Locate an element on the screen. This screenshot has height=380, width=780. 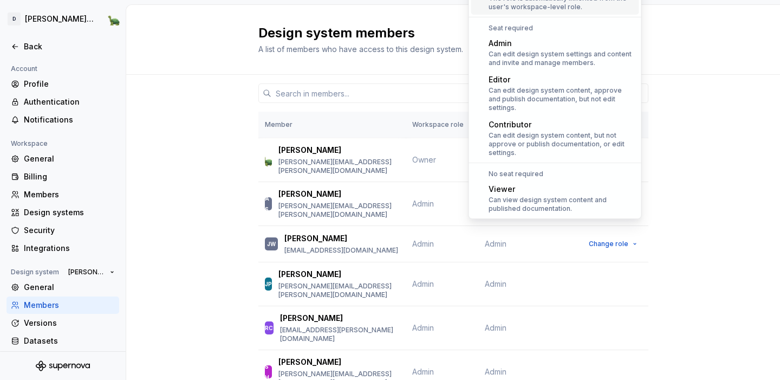
a: Versions is located at coordinates (63, 323).